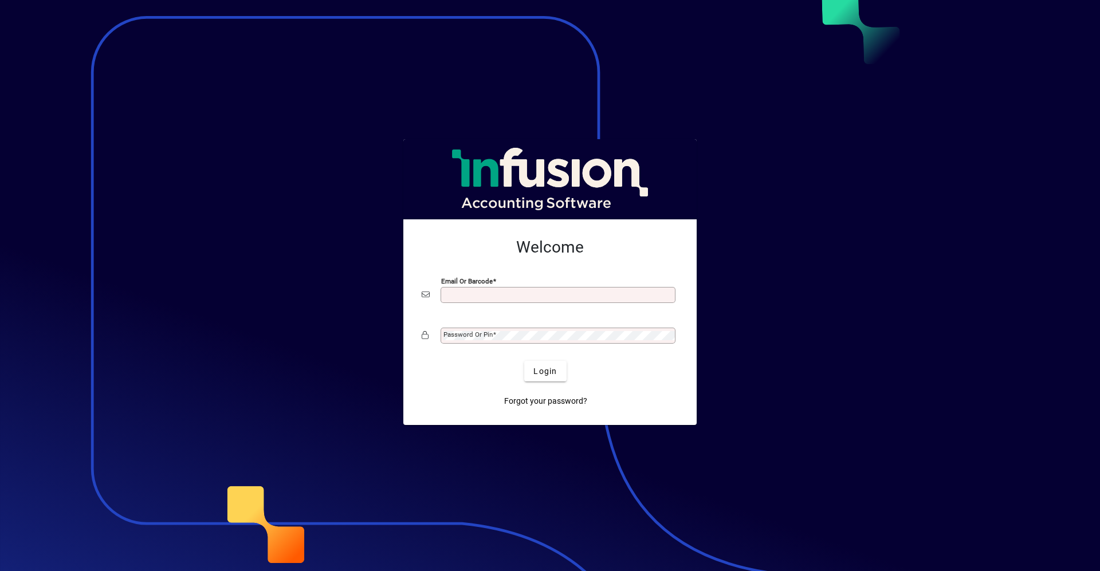  I want to click on a: Forgot your password?, so click(546, 401).